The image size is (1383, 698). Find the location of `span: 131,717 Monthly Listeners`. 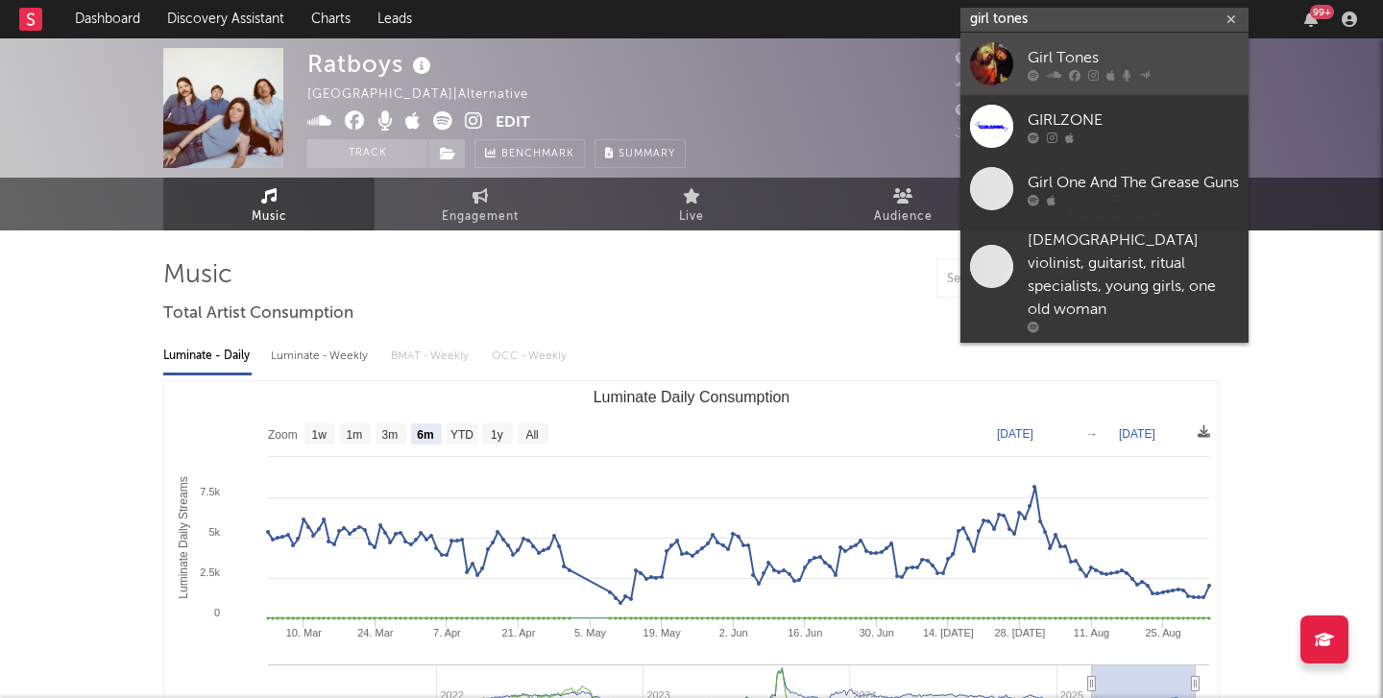

span: 131,717 Monthly Listeners is located at coordinates (1049, 110).